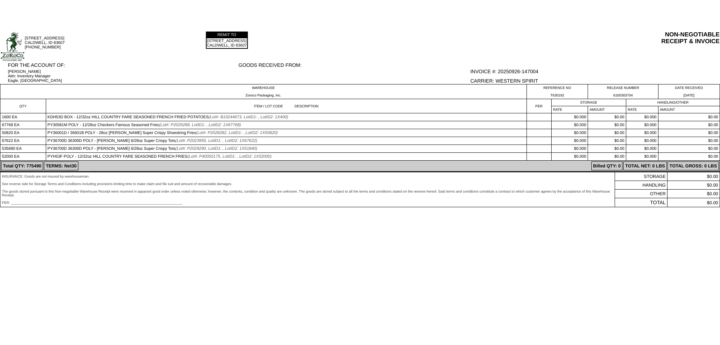 This screenshot has height=345, width=720. Describe the element at coordinates (23, 133) in the screenshot. I see `td: 50820 EA` at that location.